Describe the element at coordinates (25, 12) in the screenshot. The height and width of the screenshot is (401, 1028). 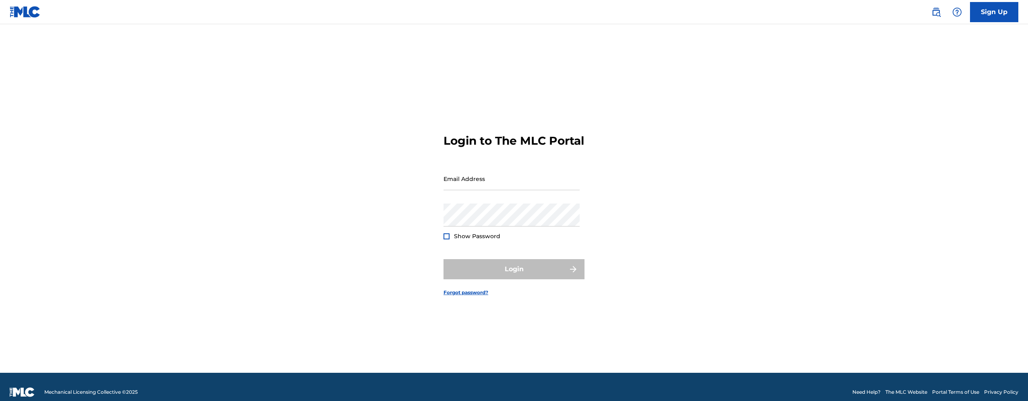
I see `img: MLC Logo` at that location.